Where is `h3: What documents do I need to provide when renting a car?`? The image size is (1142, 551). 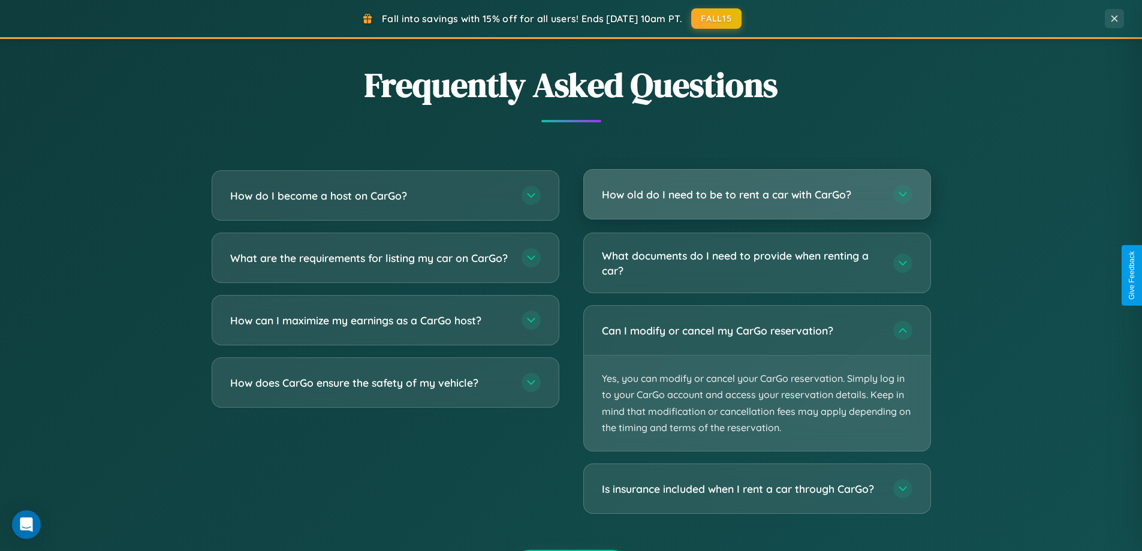 h3: What documents do I need to provide when renting a car? is located at coordinates (742, 263).